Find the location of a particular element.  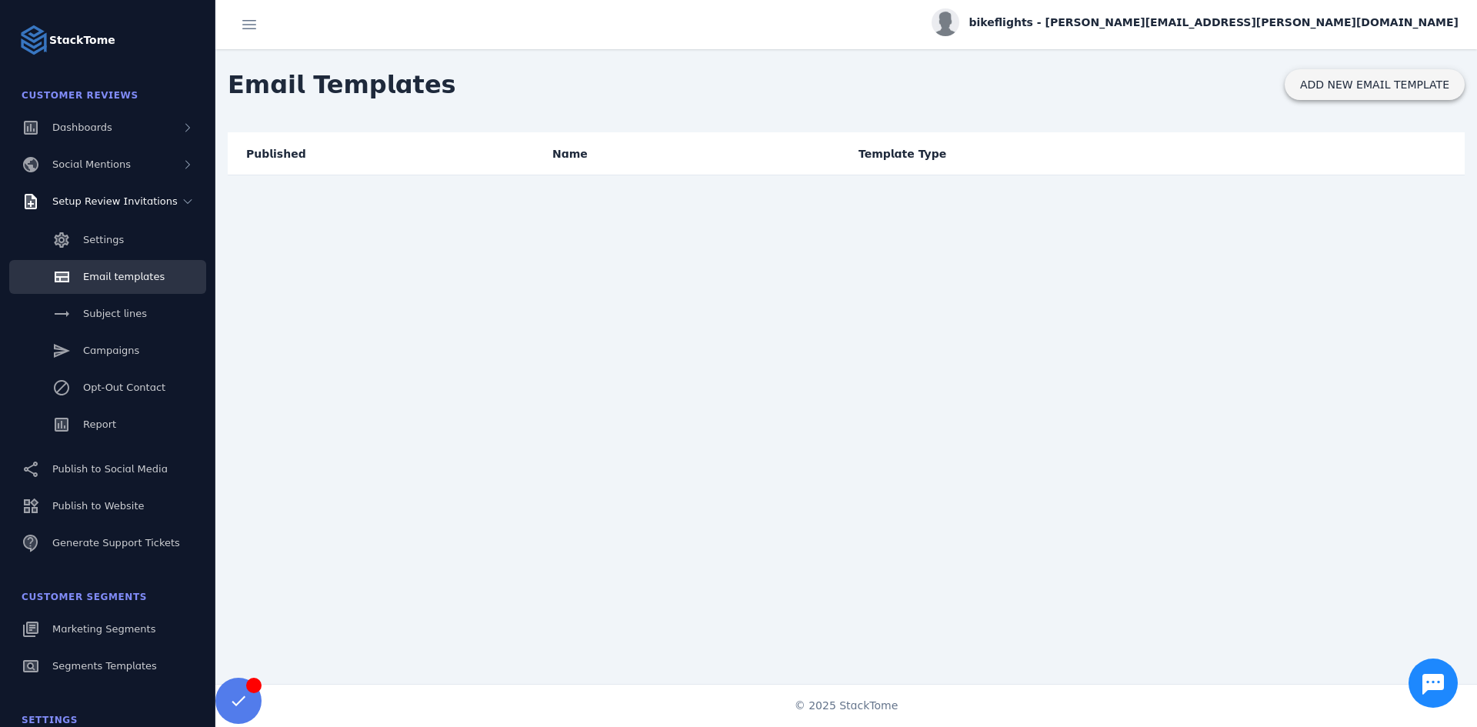

span: Social Mentions is located at coordinates (92, 164).